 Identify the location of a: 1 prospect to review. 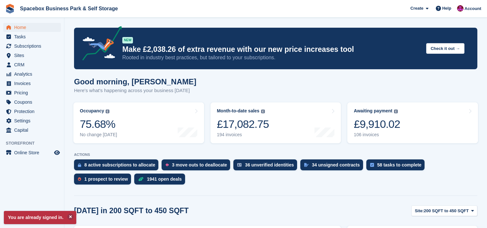
(104, 181).